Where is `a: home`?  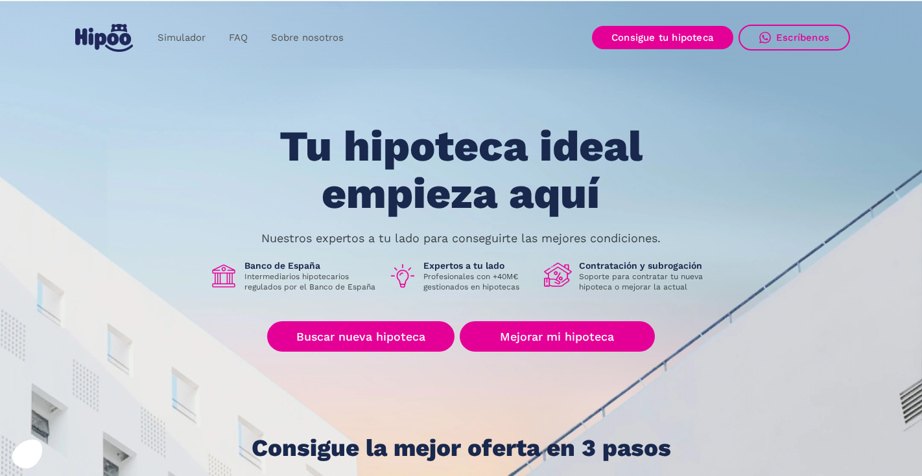 a: home is located at coordinates (104, 38).